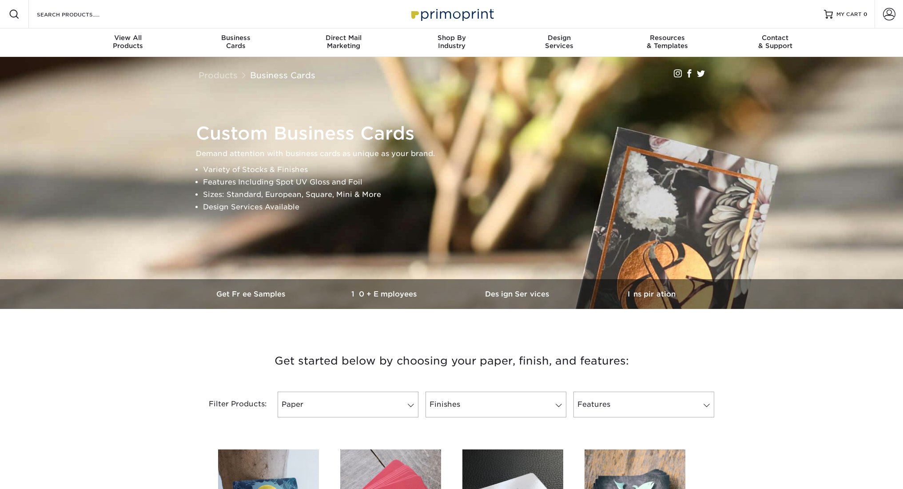 This screenshot has height=489, width=903. What do you see at coordinates (456, 133) in the screenshot?
I see `h1: Custom Business Cards` at bounding box center [456, 133].